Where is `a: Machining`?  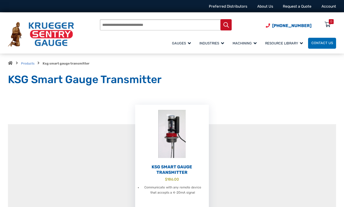
a: Machining is located at coordinates (246, 43).